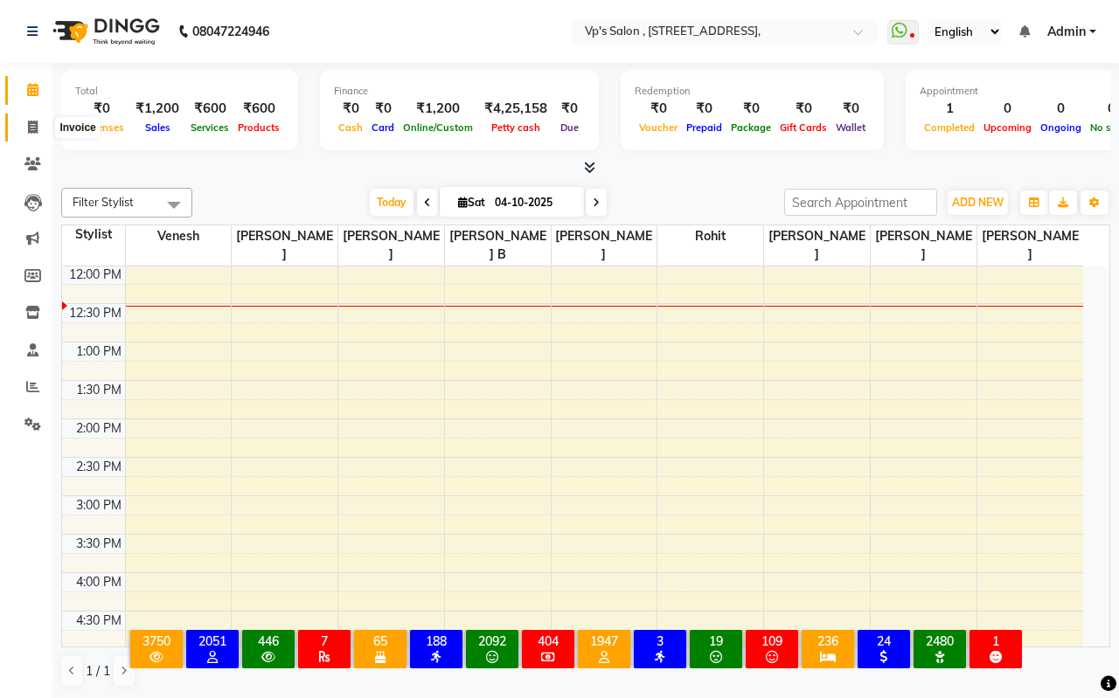 The image size is (1119, 698). Describe the element at coordinates (259, 128) in the screenshot. I see `span: Products` at that location.